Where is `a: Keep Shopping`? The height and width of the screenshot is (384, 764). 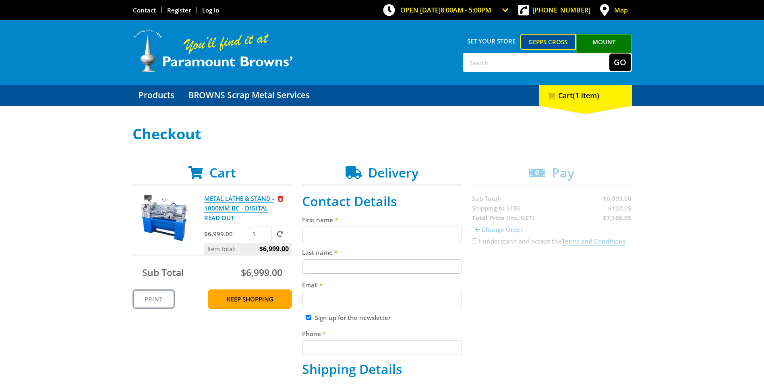 a: Keep Shopping is located at coordinates (250, 299).